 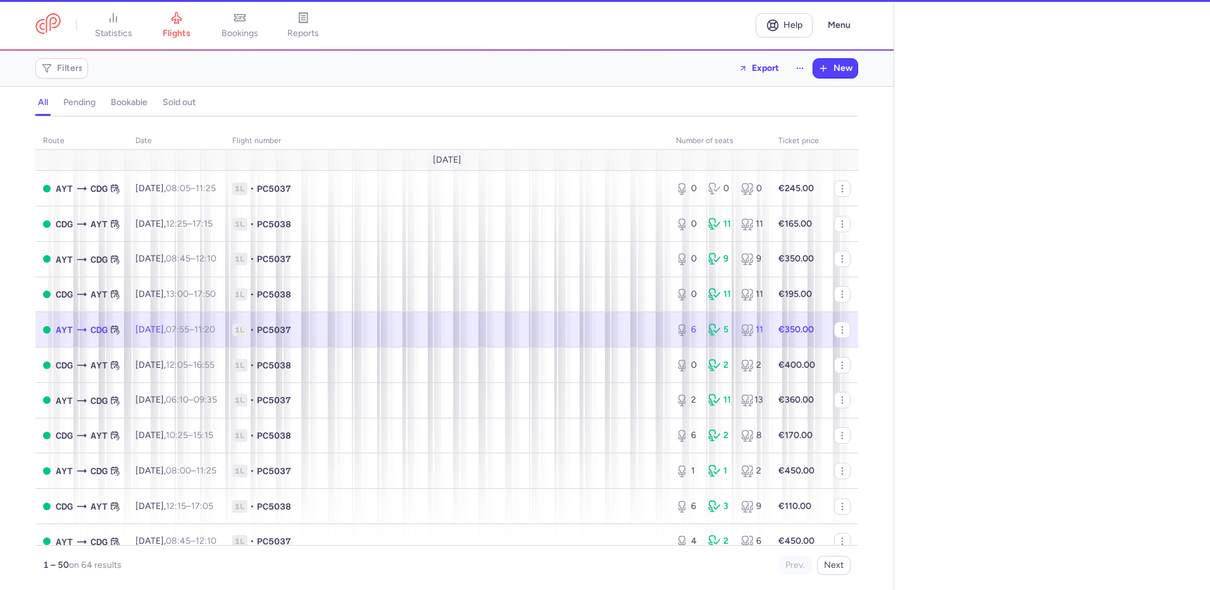 I want to click on span: on 64 results, so click(x=95, y=564).